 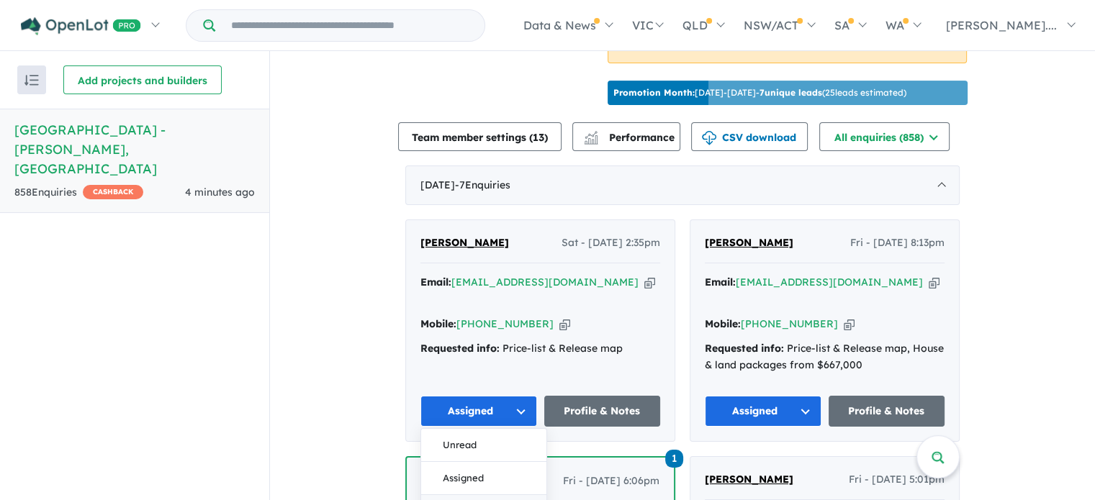 What do you see at coordinates (654, 92) in the screenshot?
I see `b: Promotion Month:` at bounding box center [654, 92].